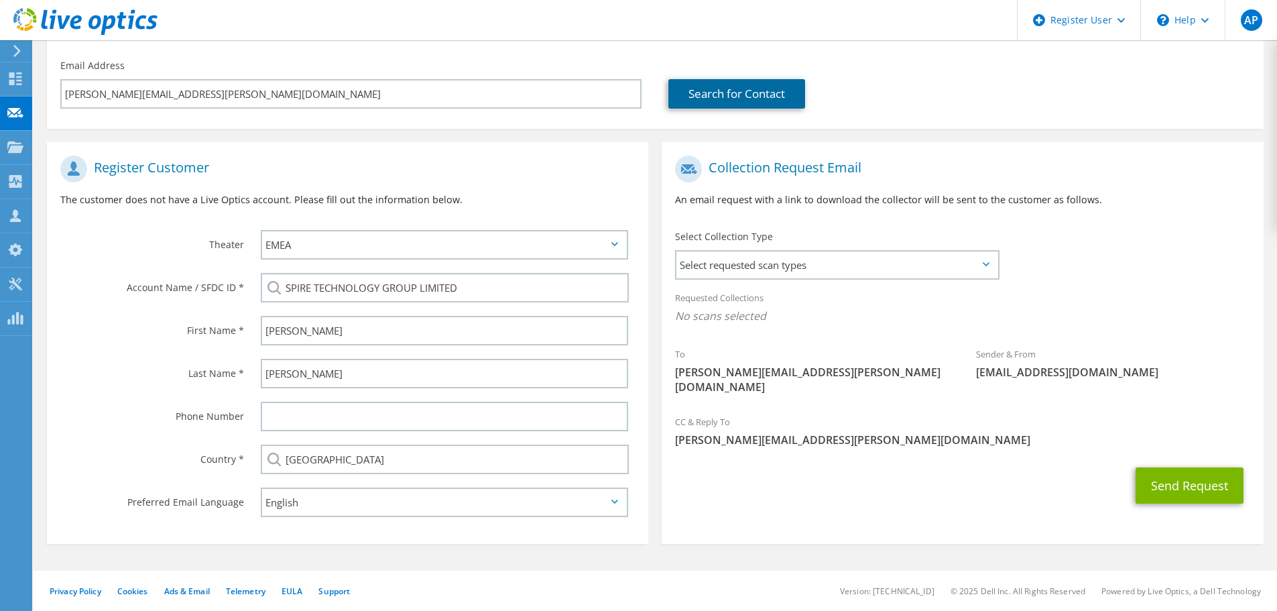  Describe the element at coordinates (962, 200) in the screenshot. I see `p: An email request with a link to download the collector will be sent to the customer as follows.` at that location.